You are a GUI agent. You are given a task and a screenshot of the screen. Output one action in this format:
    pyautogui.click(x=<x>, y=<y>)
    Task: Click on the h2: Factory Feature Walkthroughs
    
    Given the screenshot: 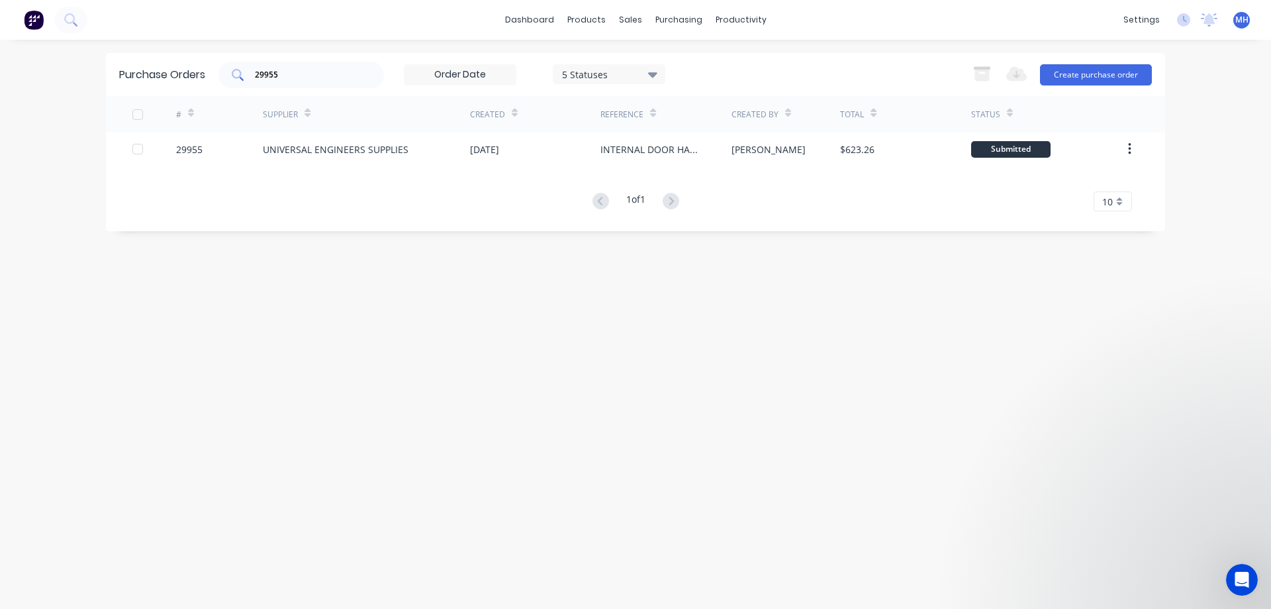 What is the action you would take?
    pyautogui.click(x=132, y=387)
    